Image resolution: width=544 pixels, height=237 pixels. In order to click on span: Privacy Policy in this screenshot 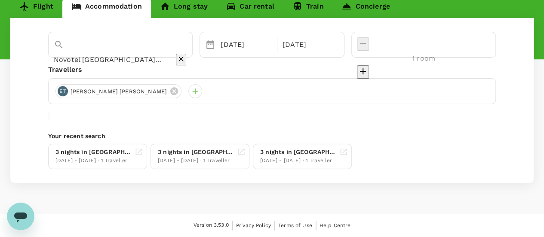, I will do `click(254, 226)`.